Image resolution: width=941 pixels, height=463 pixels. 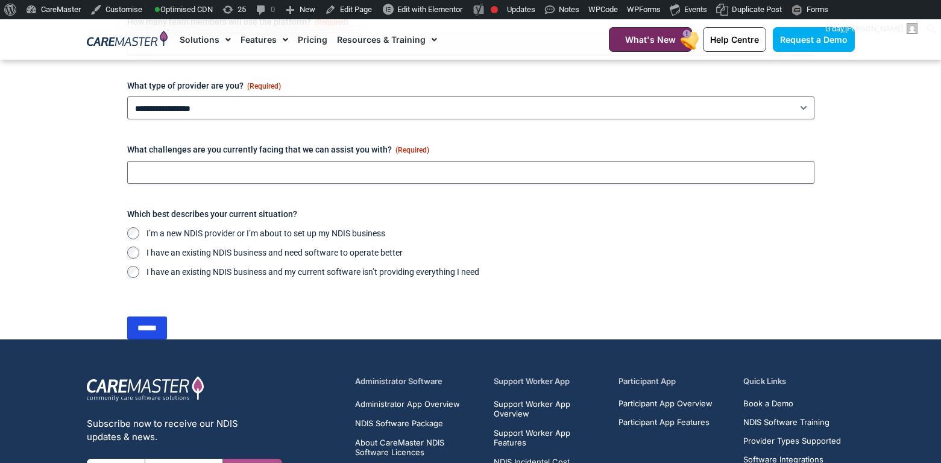 What do you see at coordinates (814, 39) in the screenshot?
I see `a: Request a Demo` at bounding box center [814, 39].